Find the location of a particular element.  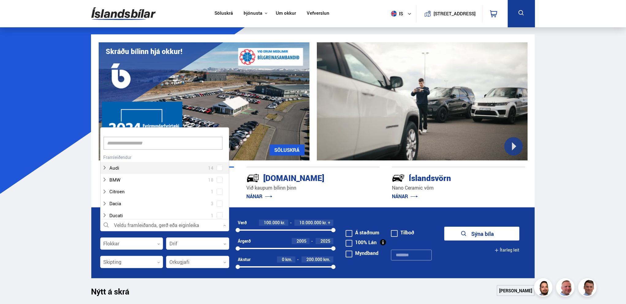

span: 3 is located at coordinates (212, 203).